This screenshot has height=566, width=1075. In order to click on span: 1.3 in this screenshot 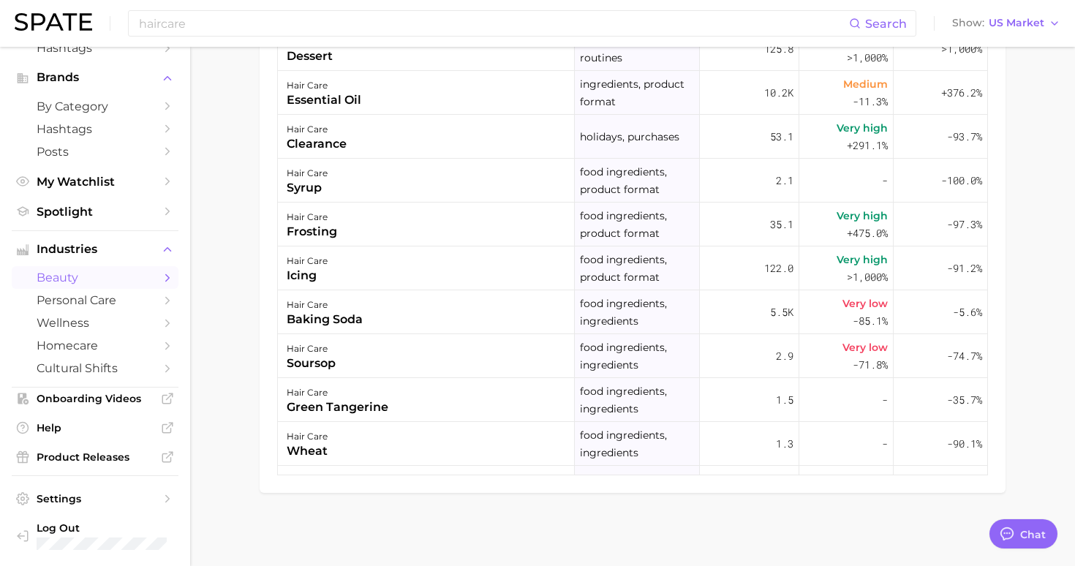, I will do `click(785, 444)`.